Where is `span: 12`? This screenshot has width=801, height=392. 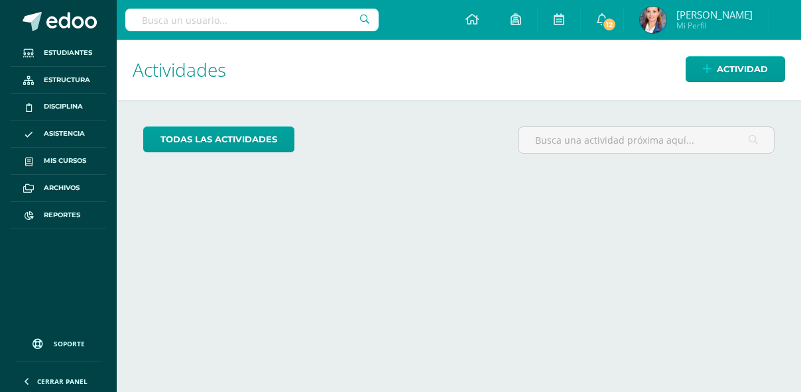 span: 12 is located at coordinates (609, 25).